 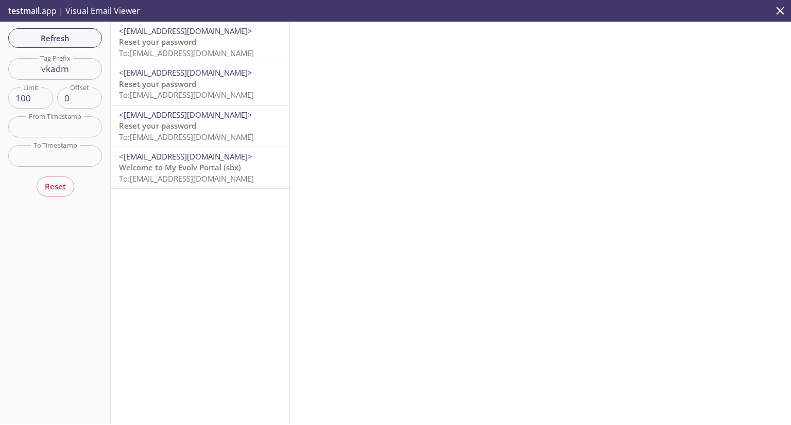 What do you see at coordinates (180, 167) in the screenshot?
I see `span: Welcome to My Evolv Portal (sbx)` at bounding box center [180, 167].